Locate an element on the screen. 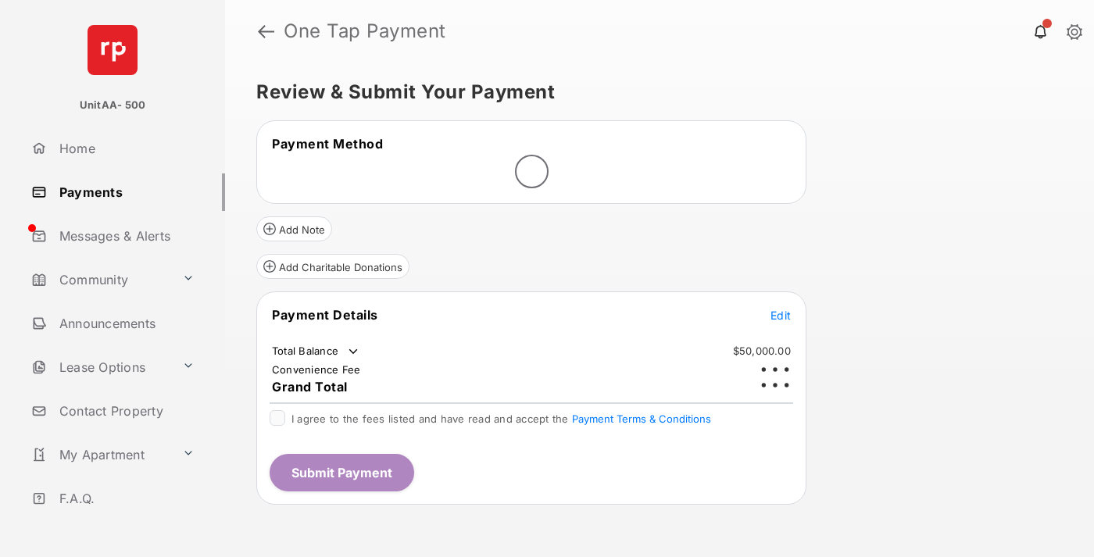 This screenshot has height=557, width=1094. a: Lease Options is located at coordinates (100, 367).